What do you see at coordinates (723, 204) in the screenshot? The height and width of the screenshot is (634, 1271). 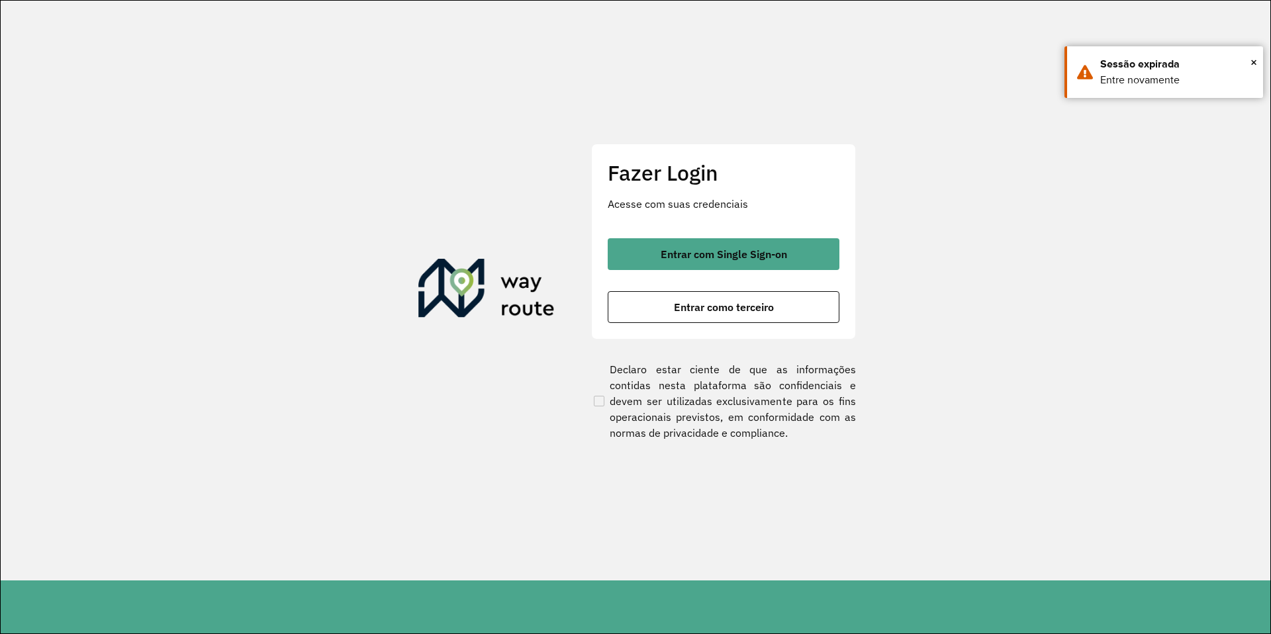 I see `p: Acesse com suas credenciais` at bounding box center [723, 204].